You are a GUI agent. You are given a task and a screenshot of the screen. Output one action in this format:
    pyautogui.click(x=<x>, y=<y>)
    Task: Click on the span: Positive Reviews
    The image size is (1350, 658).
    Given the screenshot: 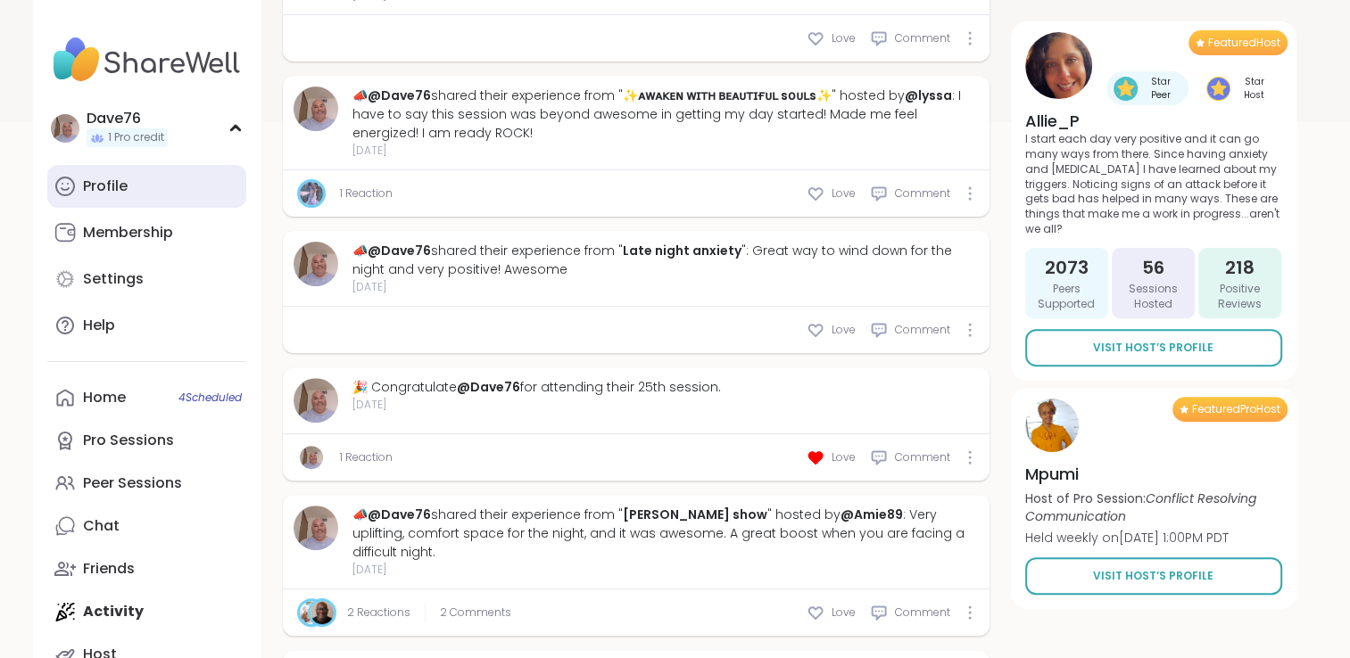 What is the action you would take?
    pyautogui.click(x=1239, y=297)
    